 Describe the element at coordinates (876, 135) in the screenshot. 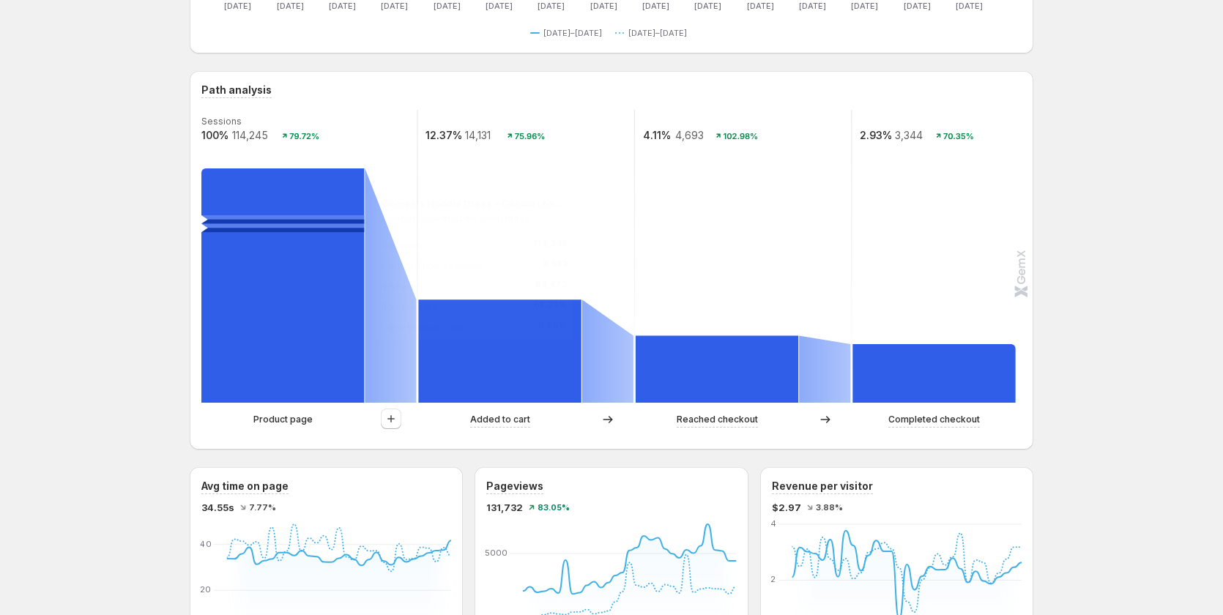

I see `text: 2.93%` at that location.